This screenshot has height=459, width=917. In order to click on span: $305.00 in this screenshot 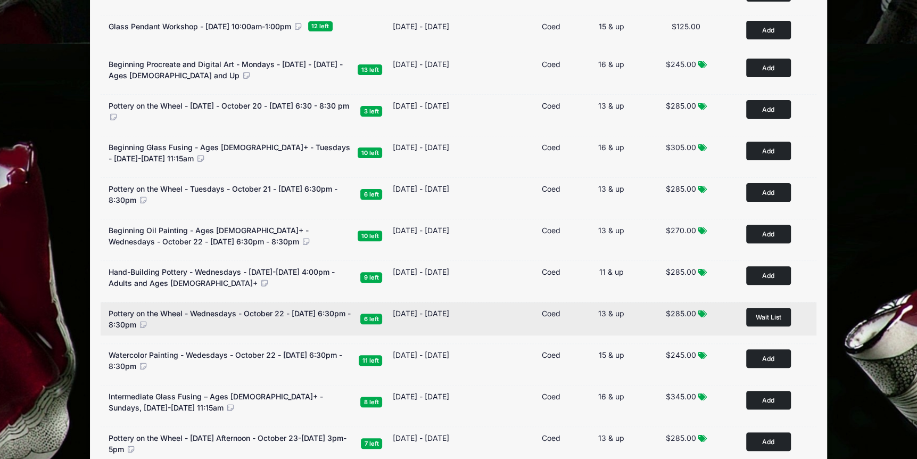, I will do `click(681, 147)`.